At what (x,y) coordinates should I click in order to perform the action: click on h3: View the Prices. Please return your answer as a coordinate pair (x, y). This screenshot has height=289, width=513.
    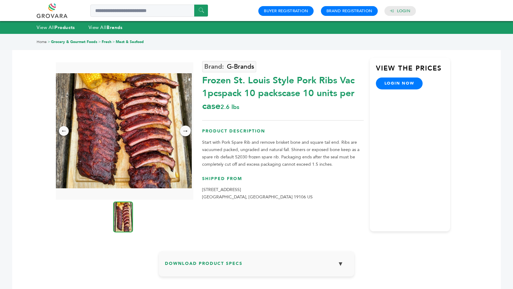
    Looking at the image, I should click on (413, 71).